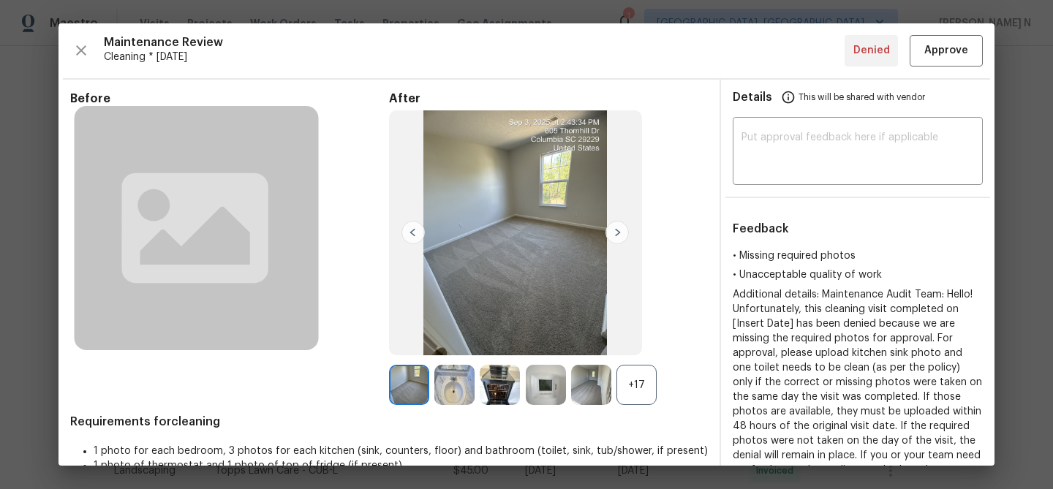 This screenshot has width=1053, height=489. Describe the element at coordinates (413, 233) in the screenshot. I see `img: left-chevron-button-url` at that location.